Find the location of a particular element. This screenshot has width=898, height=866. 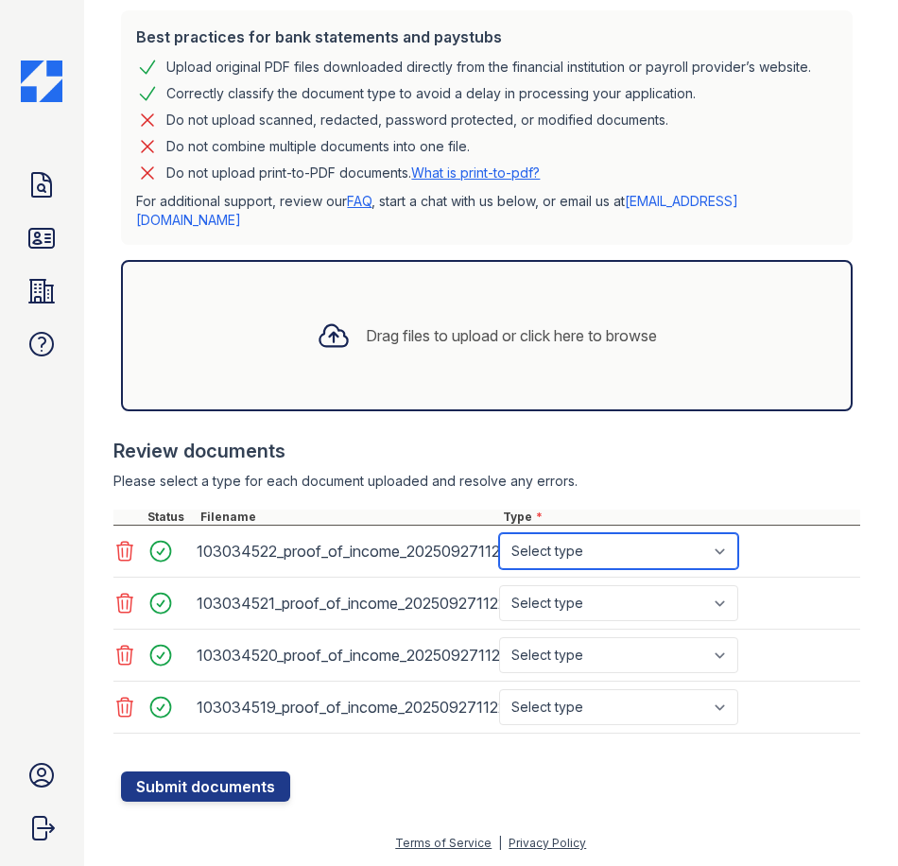

div: 103034520_proof_of_income_20250927112245.pdf is located at coordinates (344, 655).